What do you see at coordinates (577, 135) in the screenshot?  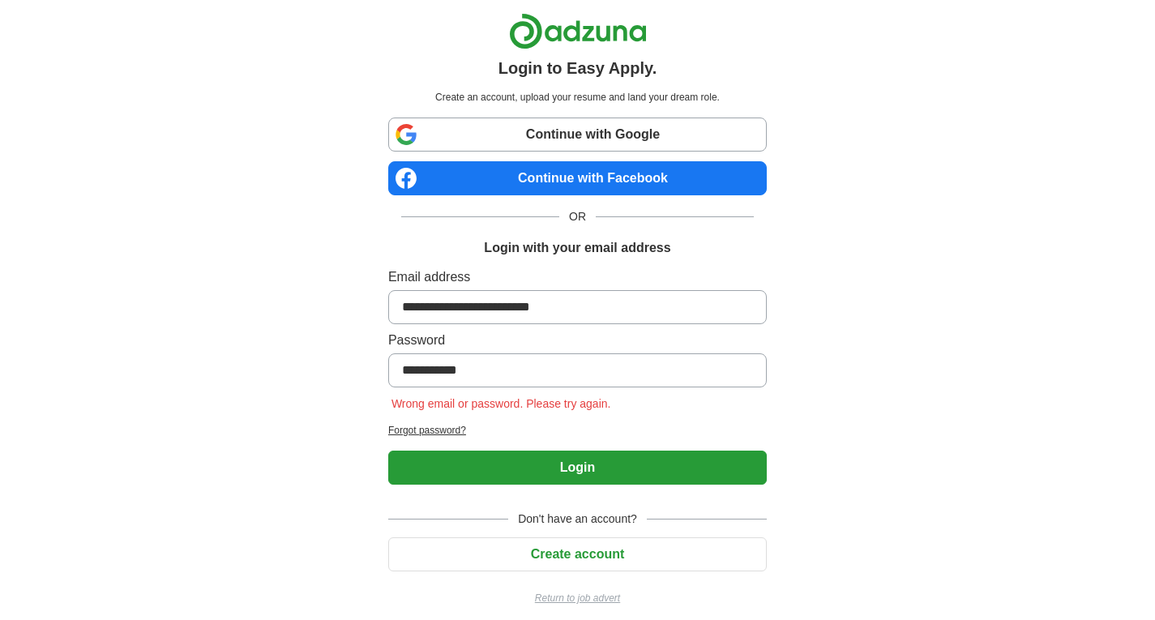 I see `a: Continue with Google` at bounding box center [577, 135].